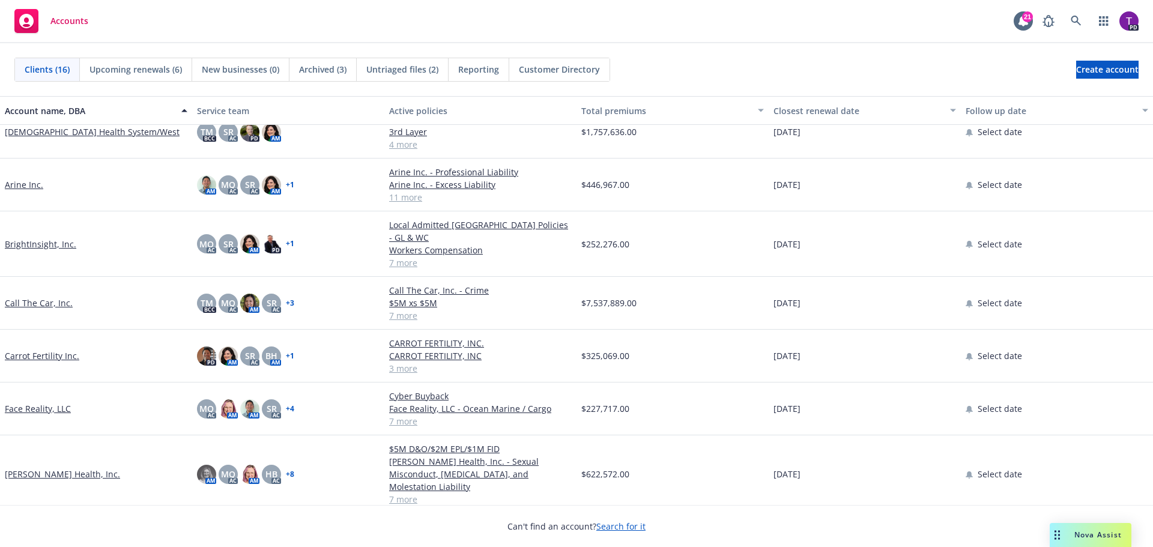  Describe the element at coordinates (605, 355) in the screenshot. I see `span: $325,069.00` at that location.